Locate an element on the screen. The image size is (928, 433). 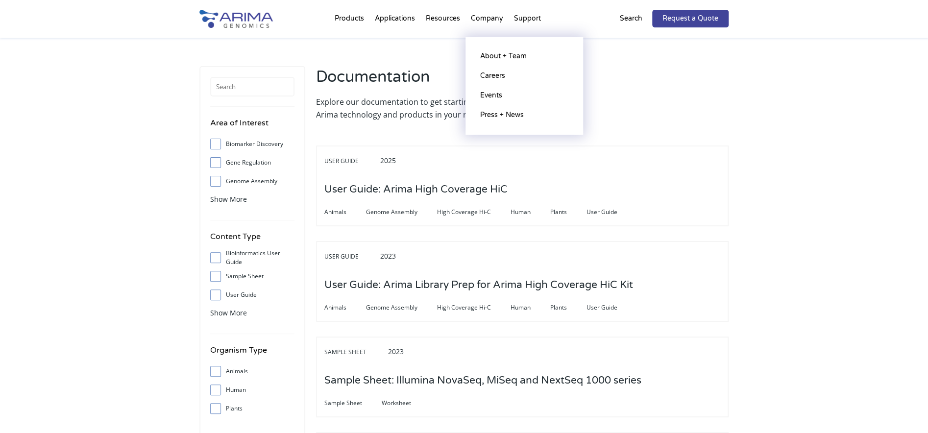
label: Human is located at coordinates (252, 390).